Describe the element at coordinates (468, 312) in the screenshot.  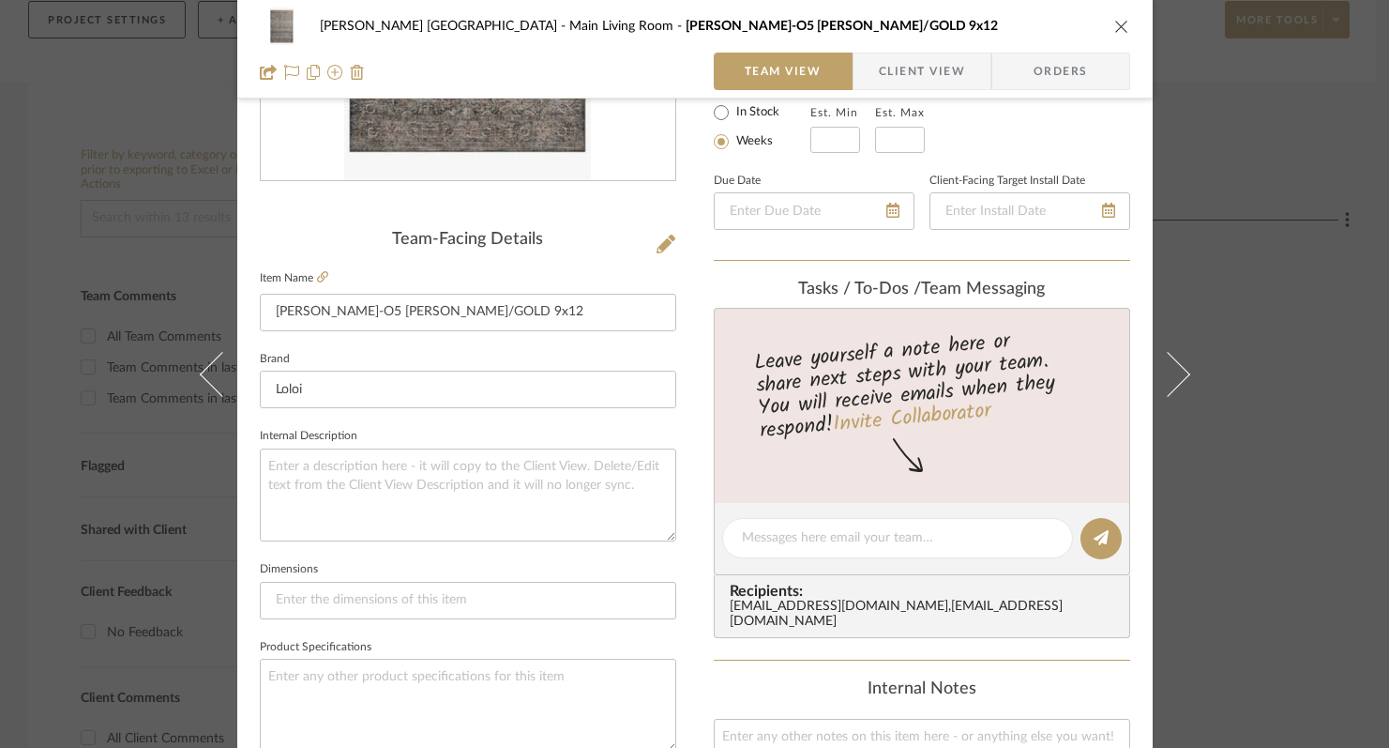
I see `input: Enter Item Name` at that location.